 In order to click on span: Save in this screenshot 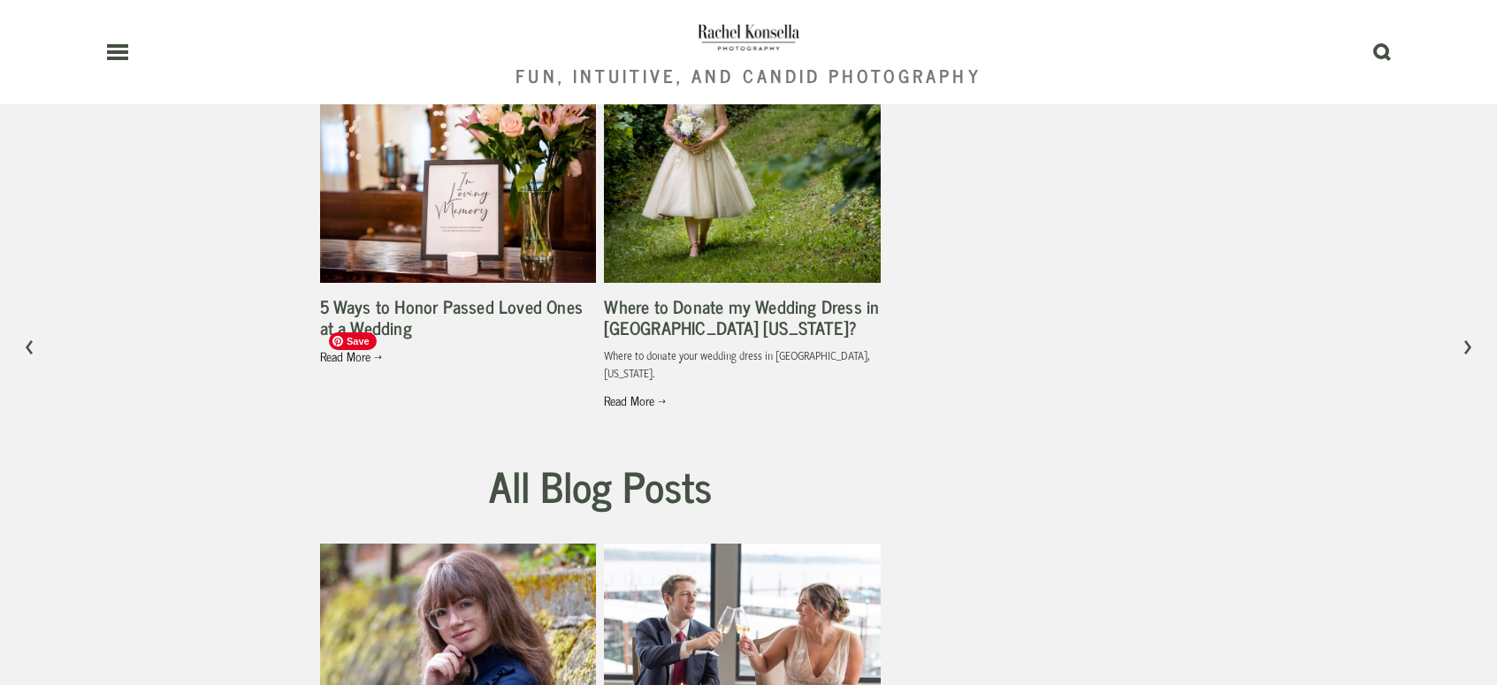, I will do `click(353, 341)`.